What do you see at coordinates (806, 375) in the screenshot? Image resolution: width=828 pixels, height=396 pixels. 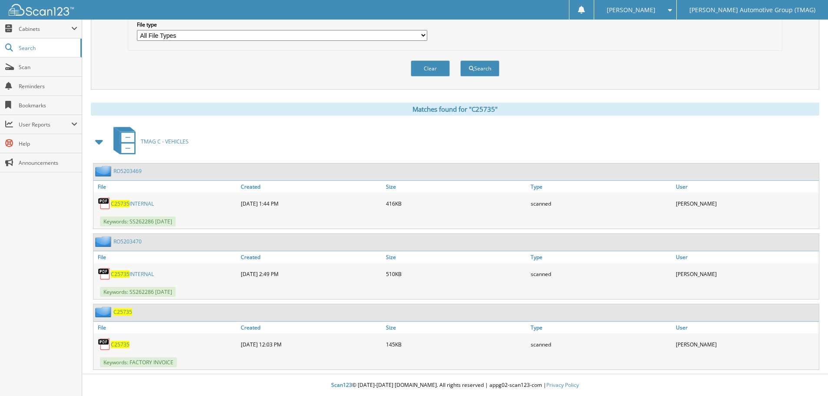 I see `div: Chat Widget` at bounding box center [806, 375].